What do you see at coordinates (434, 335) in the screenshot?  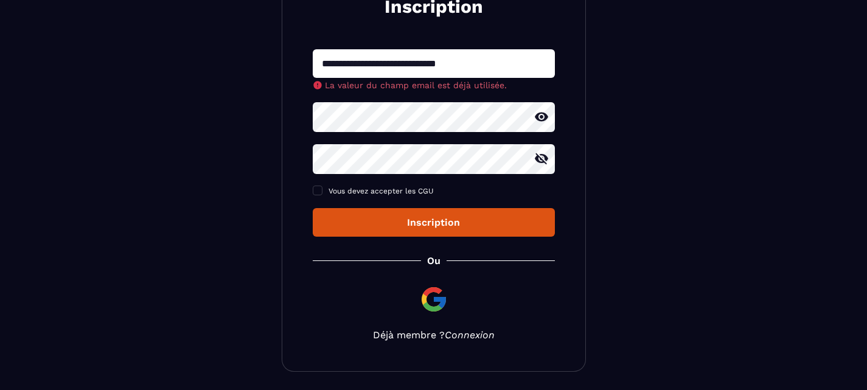 I see `p: Déjà membre ?` at bounding box center [434, 335].